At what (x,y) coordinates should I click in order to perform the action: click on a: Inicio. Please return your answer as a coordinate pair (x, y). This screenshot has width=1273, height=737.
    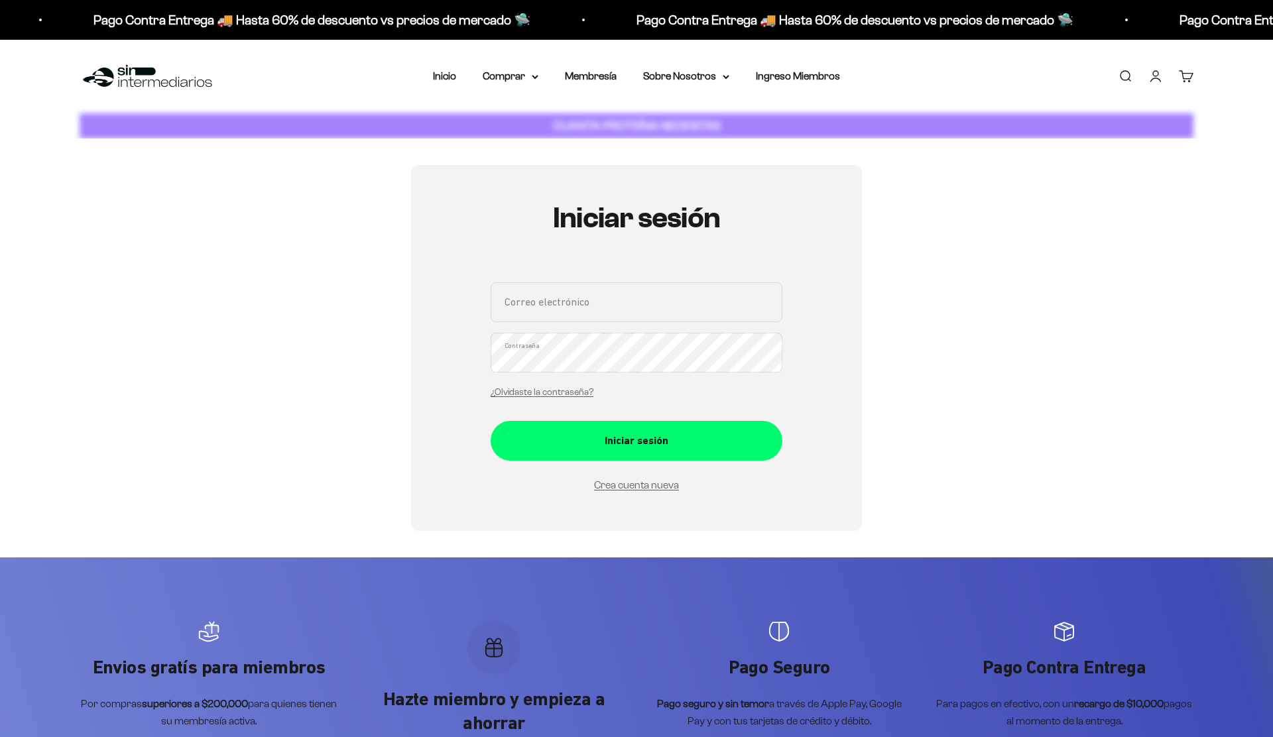
    Looking at the image, I should click on (444, 76).